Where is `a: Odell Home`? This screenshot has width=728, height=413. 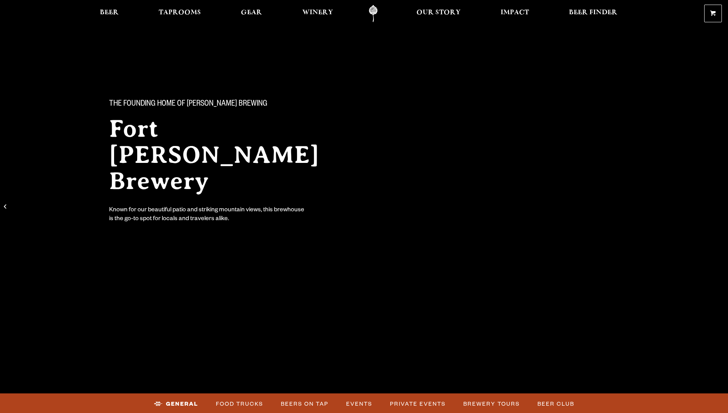 a: Odell Home is located at coordinates (373, 13).